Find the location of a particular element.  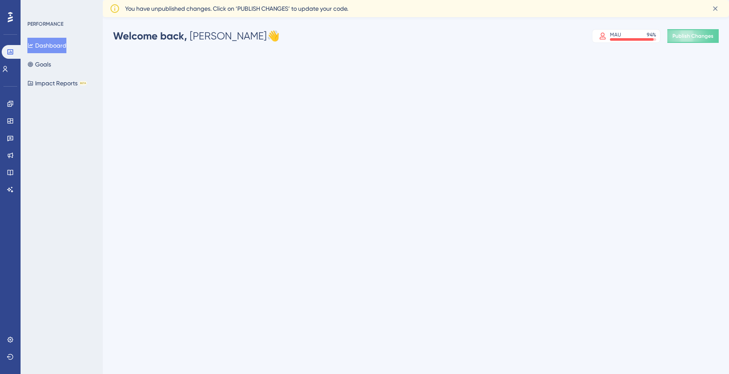

span: You have unpublished changes. Click on ‘PUBLISH CHANGES’ to update your code. is located at coordinates (237, 9).